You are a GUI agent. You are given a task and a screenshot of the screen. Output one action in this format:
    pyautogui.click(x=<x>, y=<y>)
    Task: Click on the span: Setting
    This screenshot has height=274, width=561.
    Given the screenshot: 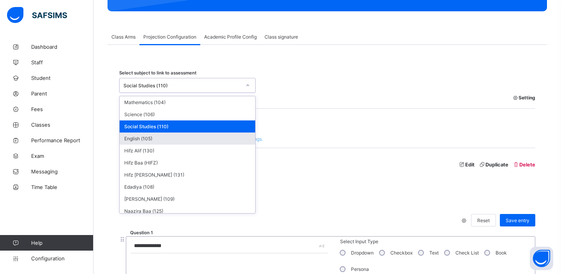 What is the action you would take?
    pyautogui.click(x=523, y=97)
    